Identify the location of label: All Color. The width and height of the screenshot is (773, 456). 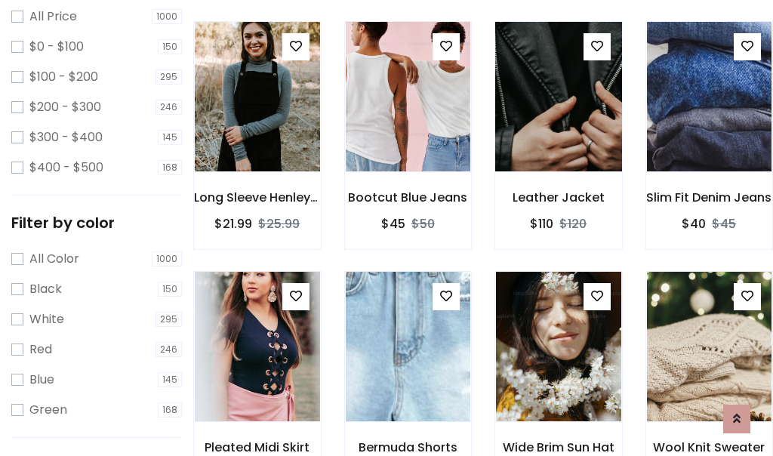
(54, 259).